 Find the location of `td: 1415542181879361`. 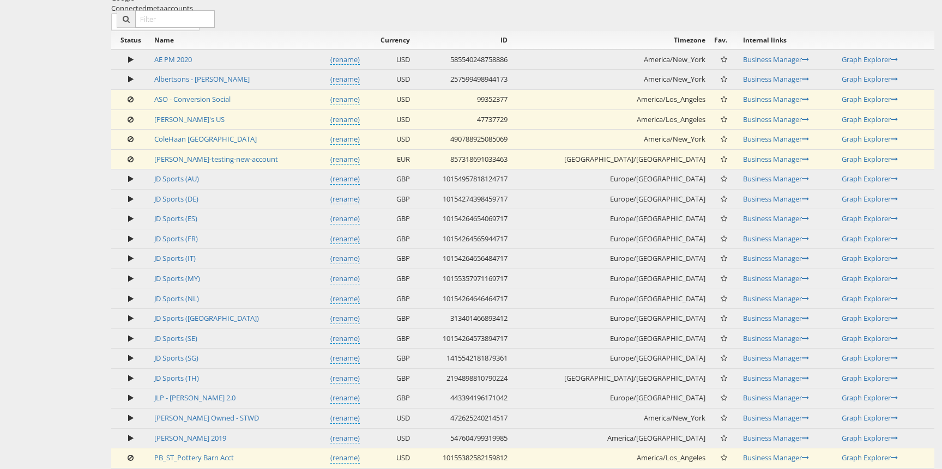

td: 1415542181879361 is located at coordinates (463, 359).